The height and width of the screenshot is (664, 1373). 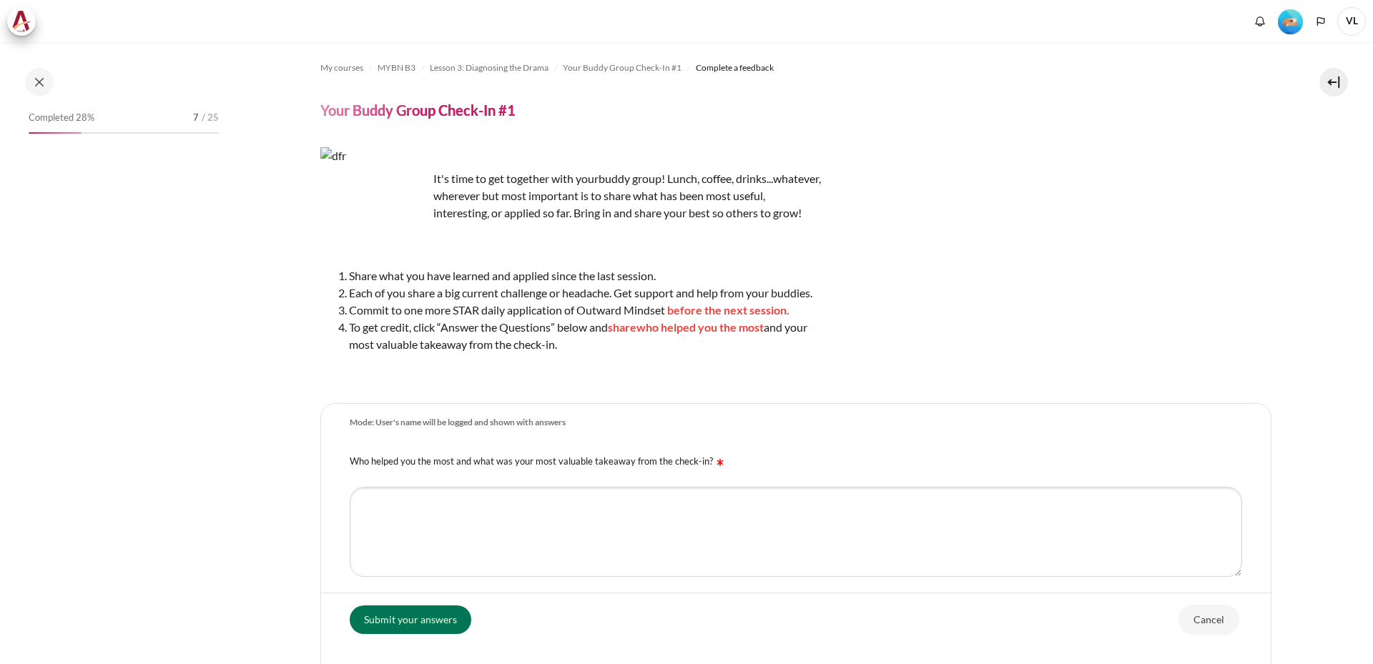 I want to click on span: 7, so click(x=196, y=118).